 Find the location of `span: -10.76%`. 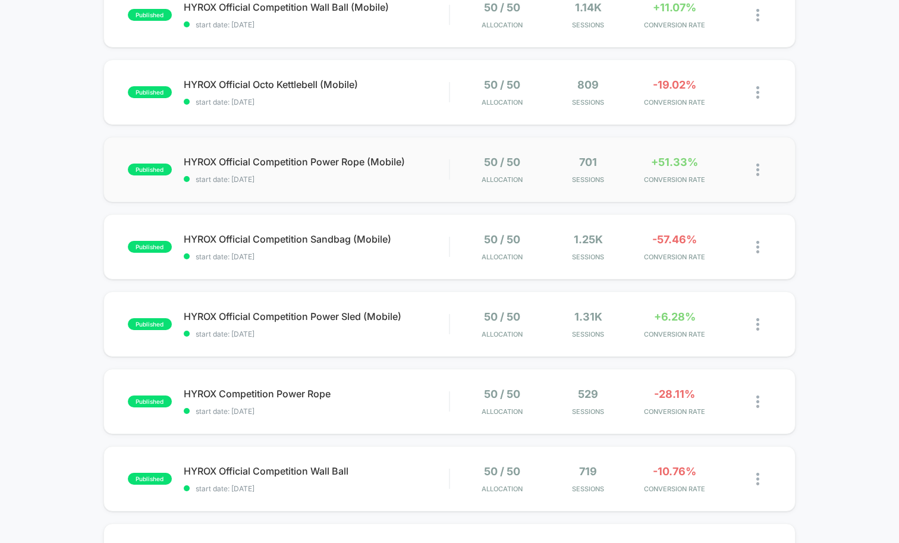

span: -10.76% is located at coordinates (674, 471).